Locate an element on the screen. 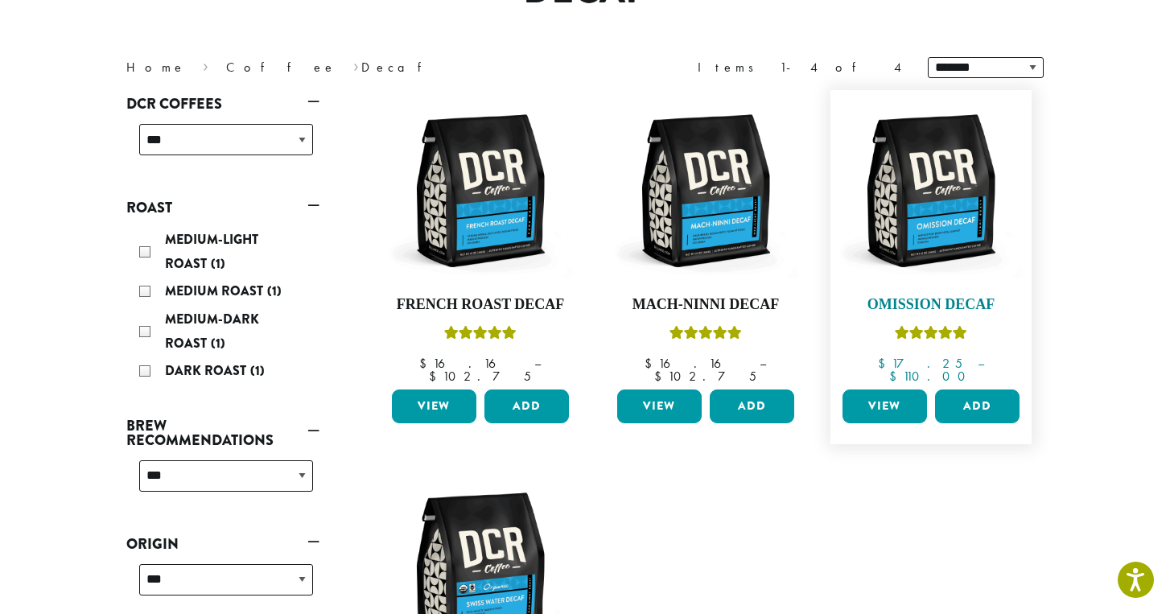  bdi: 17.25 is located at coordinates (920, 363).